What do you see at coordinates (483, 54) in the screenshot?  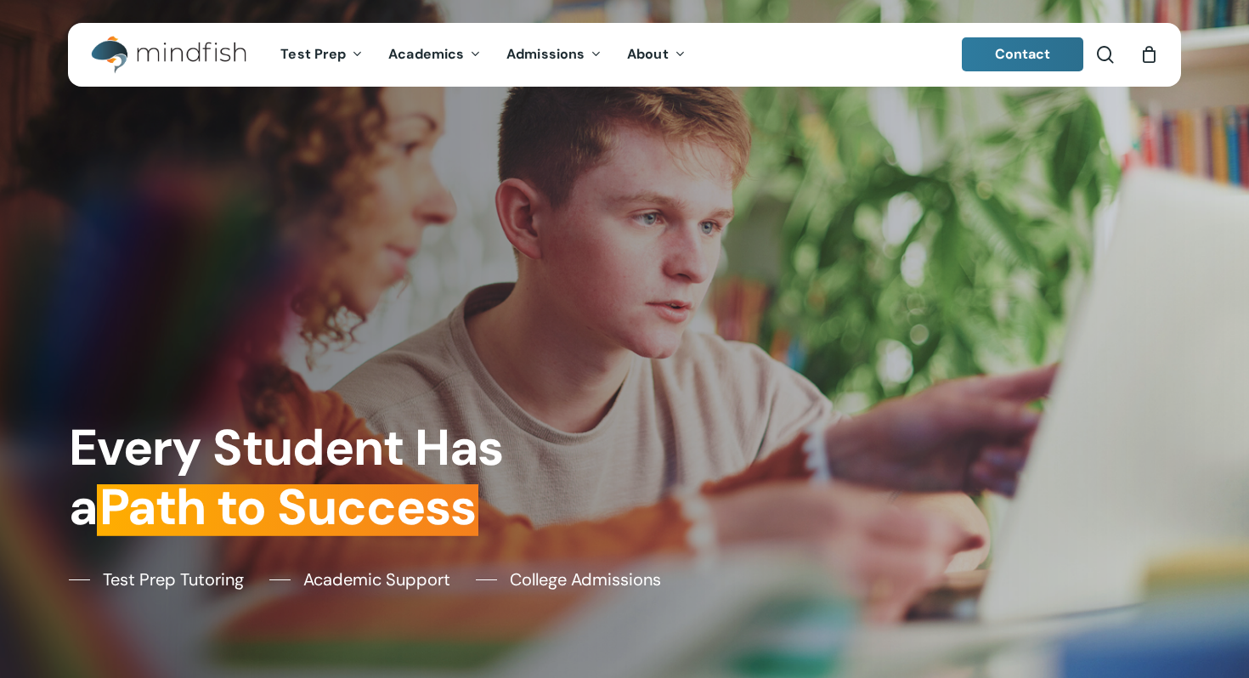 I see `nav: Main Menu` at bounding box center [483, 54].